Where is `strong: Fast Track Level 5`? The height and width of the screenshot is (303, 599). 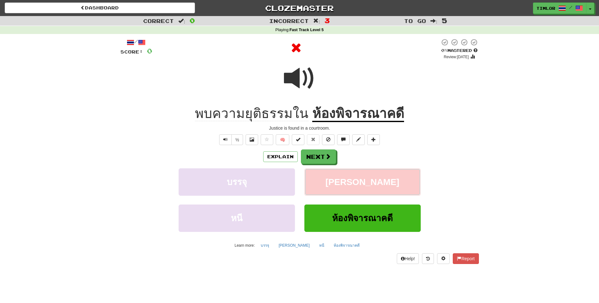
strong: Fast Track Level 5 is located at coordinates (306, 30).